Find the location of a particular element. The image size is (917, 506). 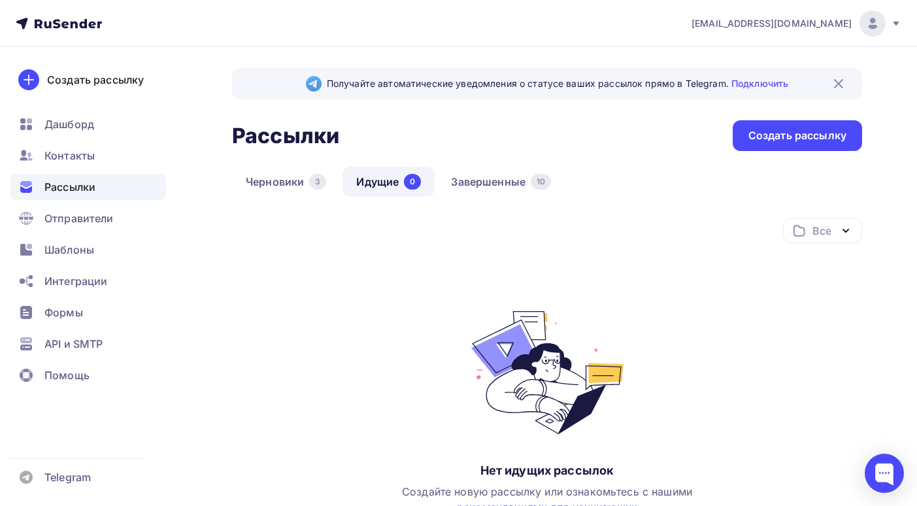

span: Дашборд is located at coordinates (69, 124).